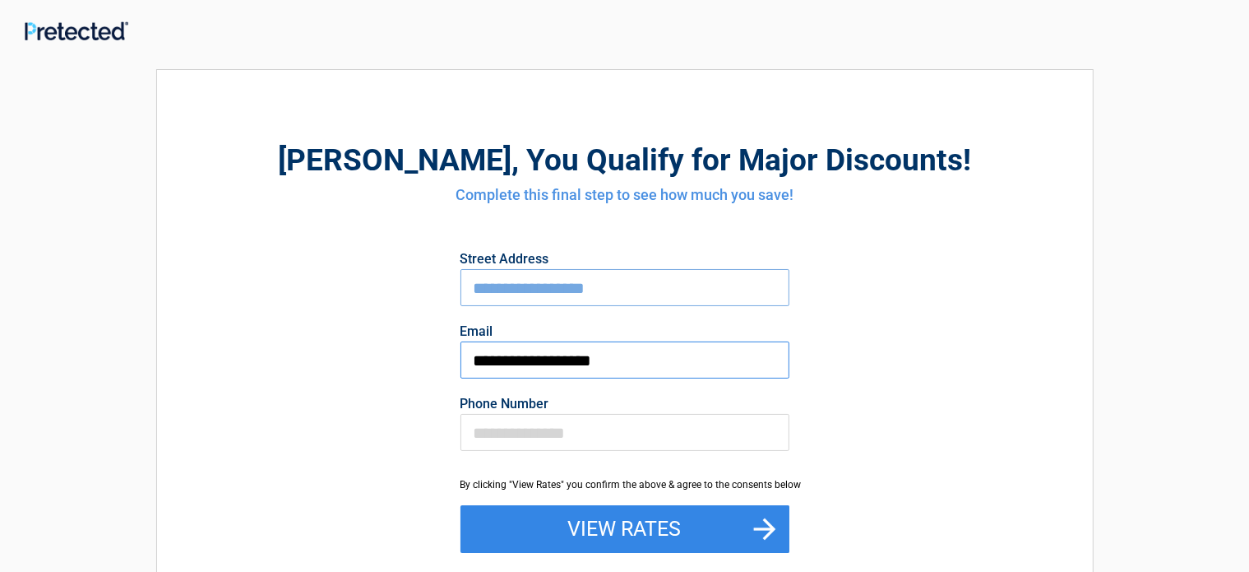  I want to click on h2: , You Qualify for Major Discounts!, so click(625, 160).